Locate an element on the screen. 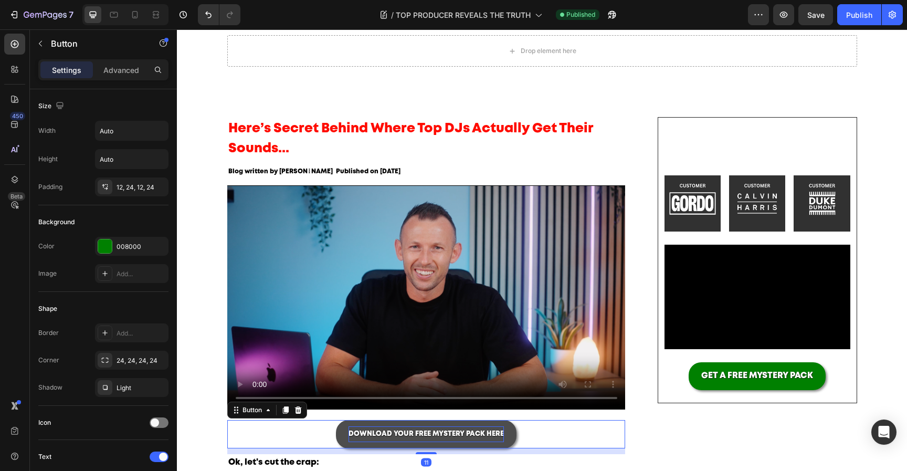  div: Icon is located at coordinates (45, 423).